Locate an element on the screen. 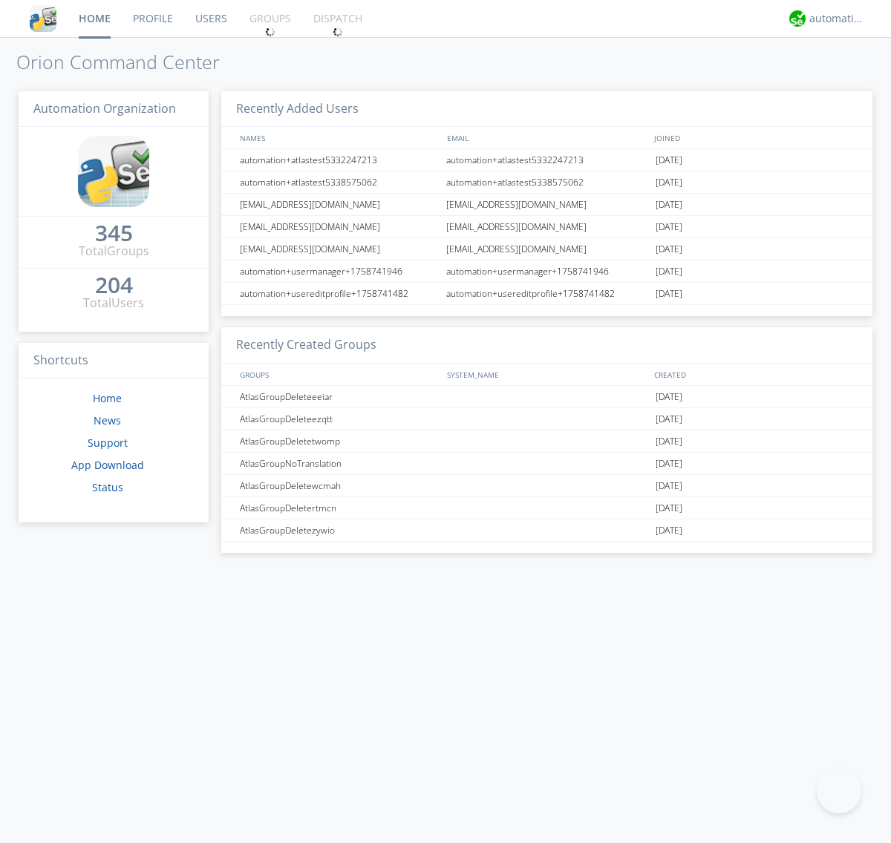 Image resolution: width=891 pixels, height=843 pixels. a: App Download is located at coordinates (108, 465).